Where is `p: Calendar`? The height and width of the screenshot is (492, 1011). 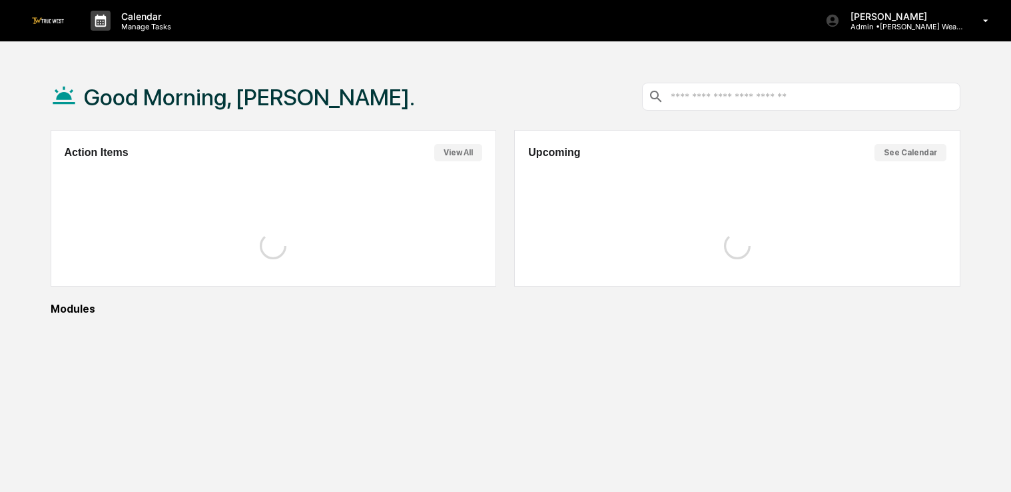 p: Calendar is located at coordinates (144, 16).